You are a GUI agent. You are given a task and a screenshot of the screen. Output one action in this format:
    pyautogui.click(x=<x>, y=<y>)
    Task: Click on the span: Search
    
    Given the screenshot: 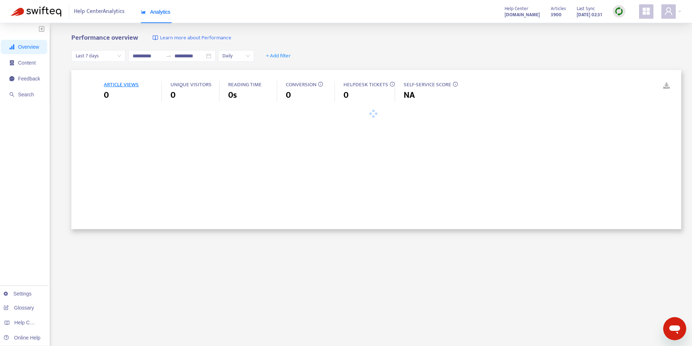 What is the action you would take?
    pyautogui.click(x=26, y=94)
    